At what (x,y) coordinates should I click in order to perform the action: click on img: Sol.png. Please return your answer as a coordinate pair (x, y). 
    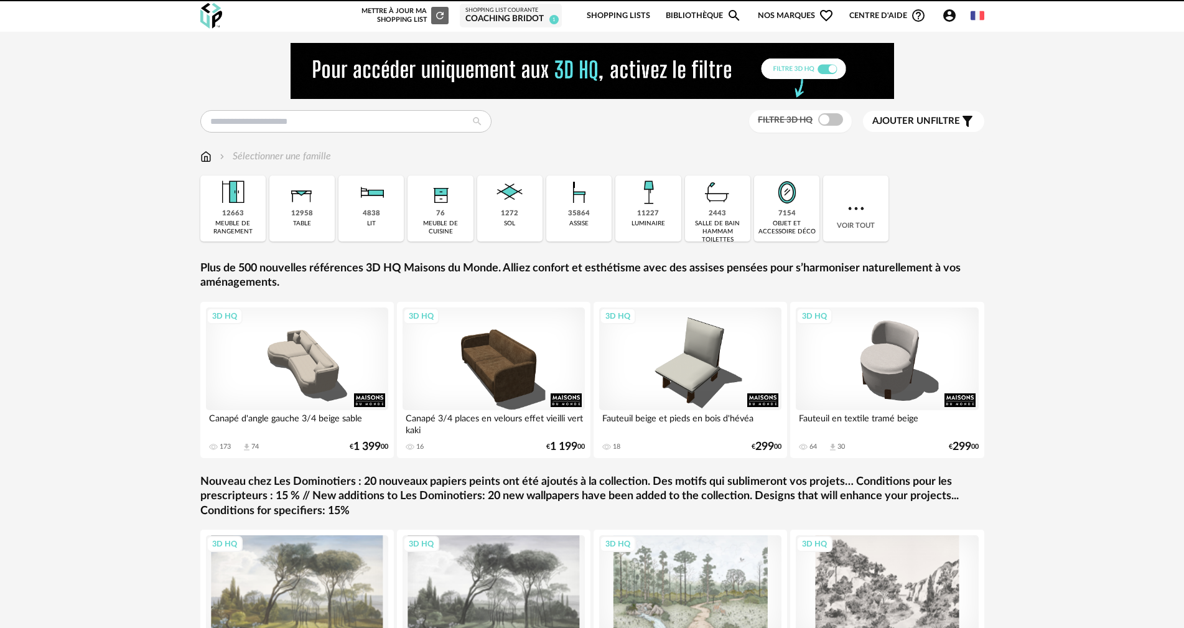
    Looking at the image, I should click on (510, 192).